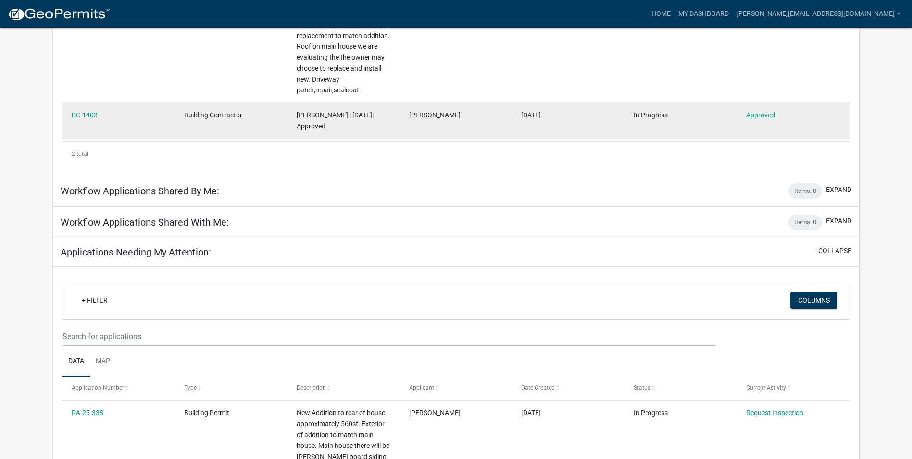 The height and width of the screenshot is (459, 912). What do you see at coordinates (681, 388) in the screenshot?
I see `datatable-header-cell: Status` at bounding box center [681, 388].